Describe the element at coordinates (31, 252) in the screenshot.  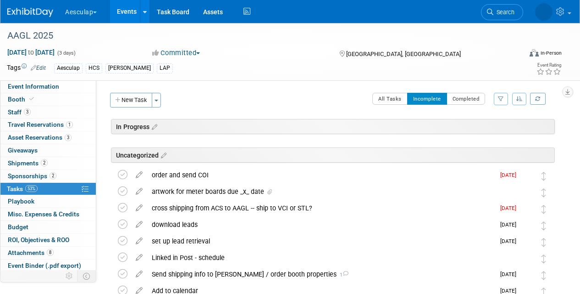
I see `span: Attachments` at that location.